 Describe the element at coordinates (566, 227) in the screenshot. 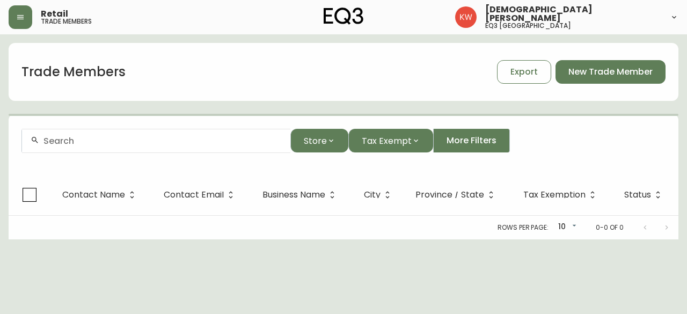

I see `div: 10` at that location.